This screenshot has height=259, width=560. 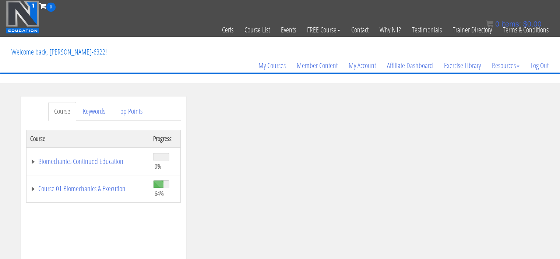 I want to click on a: Course, so click(x=62, y=111).